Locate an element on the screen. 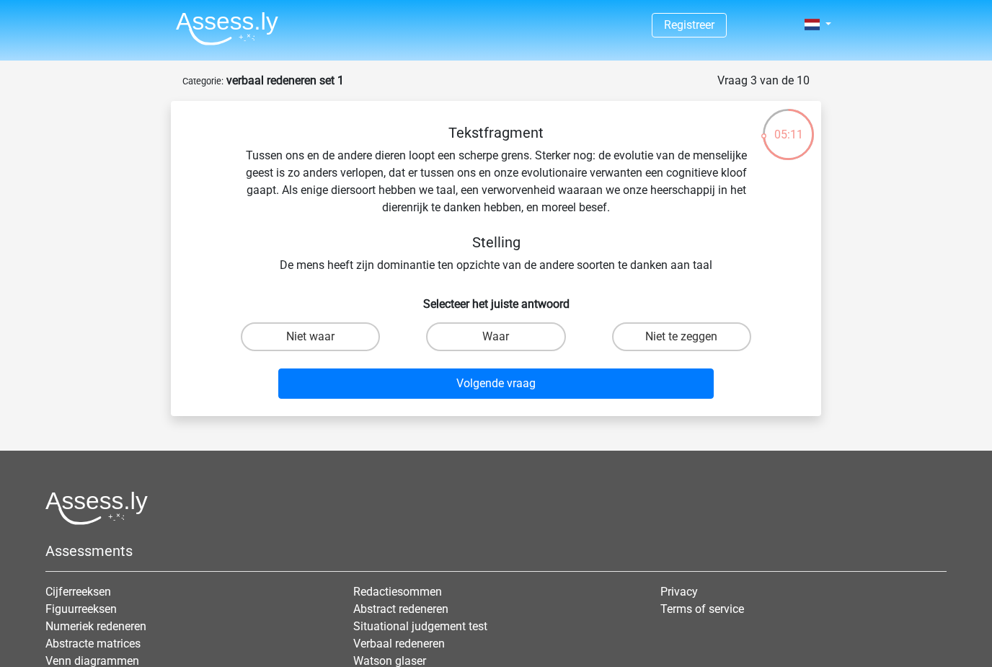  a: Redactiesommen is located at coordinates (397, 591).